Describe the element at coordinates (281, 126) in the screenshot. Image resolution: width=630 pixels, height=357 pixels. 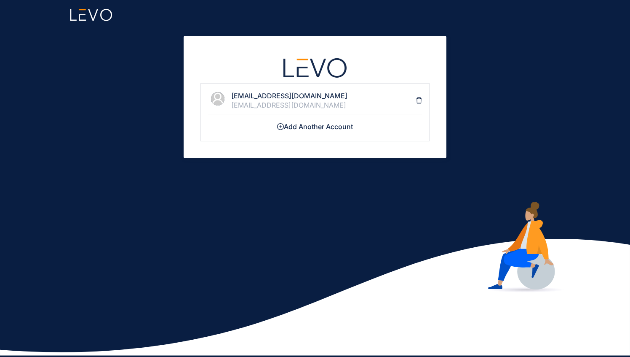
I see `span: plus-circle` at that location.